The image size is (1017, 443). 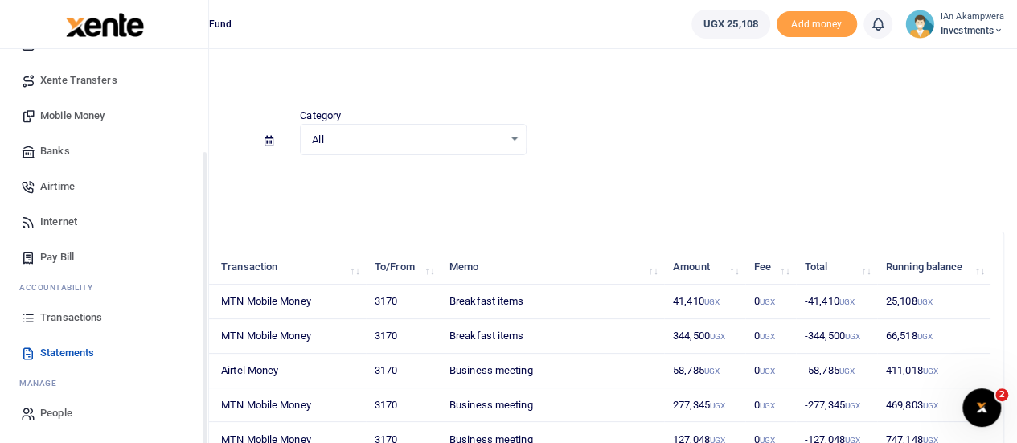 I want to click on td: 344,500, so click(x=704, y=336).